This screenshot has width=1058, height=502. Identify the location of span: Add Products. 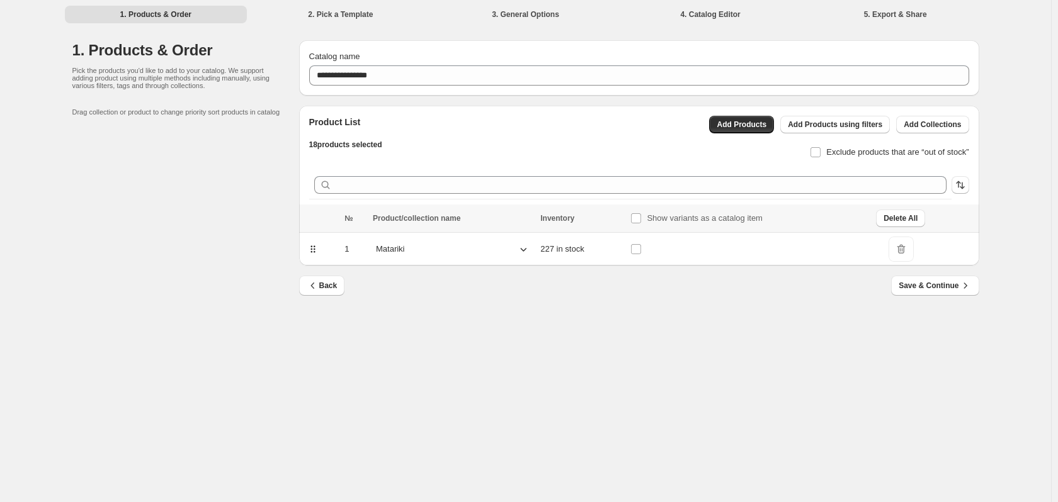
(741, 125).